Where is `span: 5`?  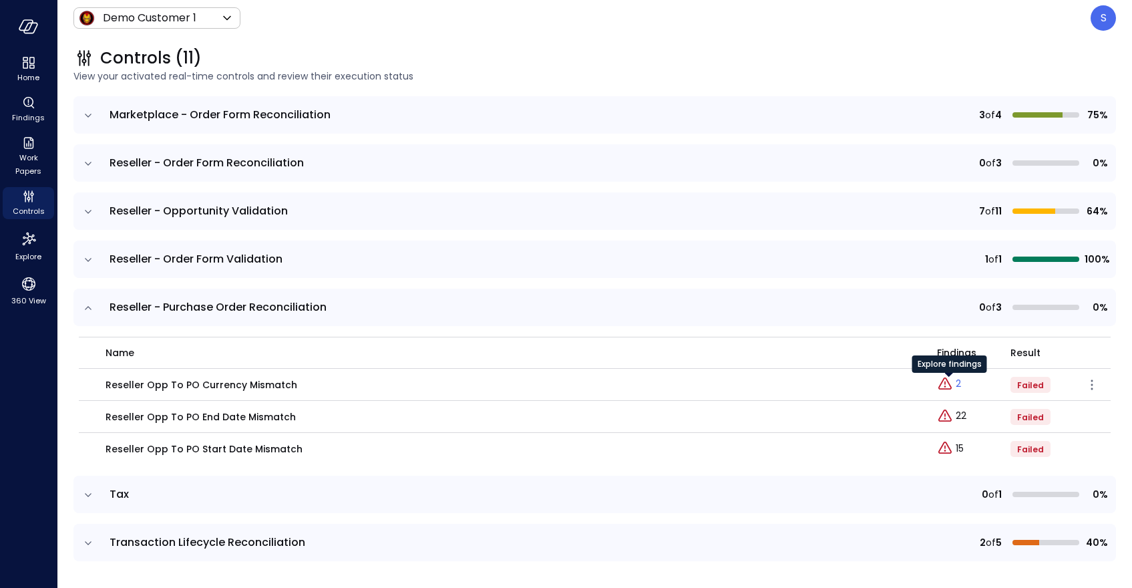 span: 5 is located at coordinates (999, 542).